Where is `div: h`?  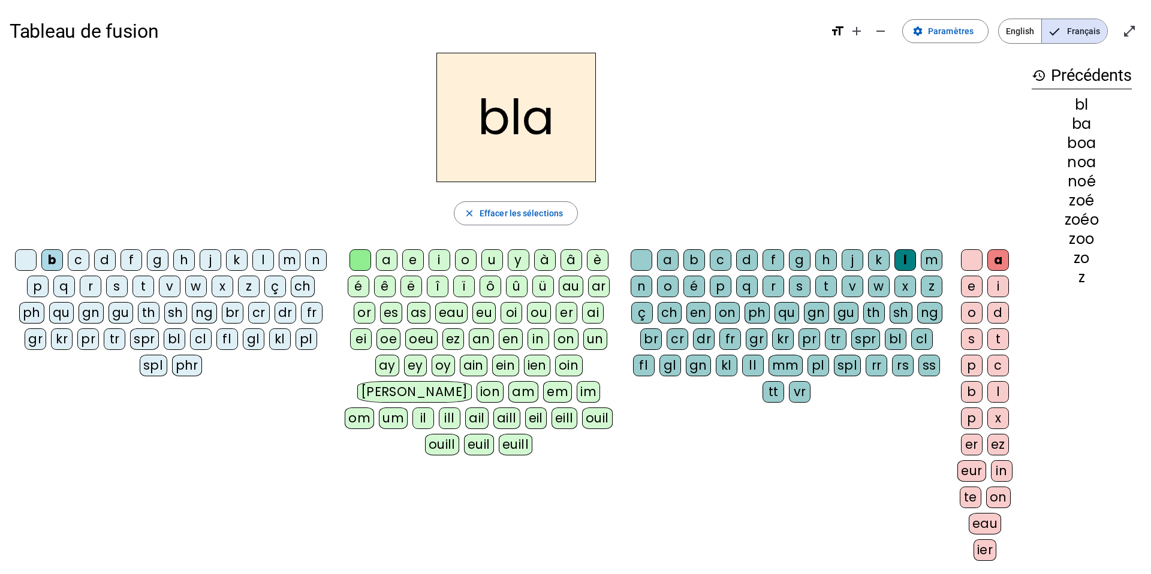
div: h is located at coordinates (184, 260).